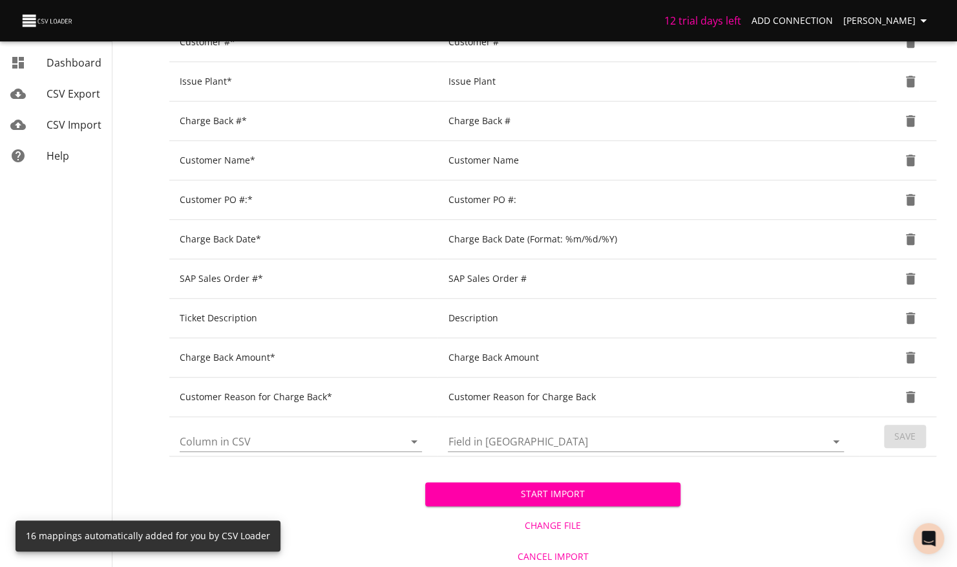 This screenshot has height=567, width=957. I want to click on td: Customer Name*, so click(303, 160).